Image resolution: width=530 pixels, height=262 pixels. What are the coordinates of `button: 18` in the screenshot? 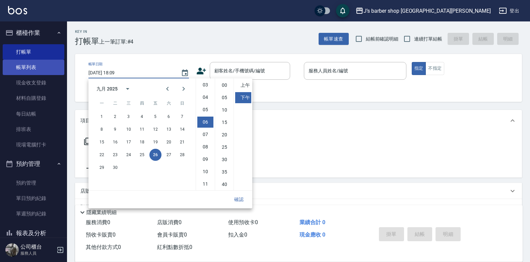 It's located at (142, 142).